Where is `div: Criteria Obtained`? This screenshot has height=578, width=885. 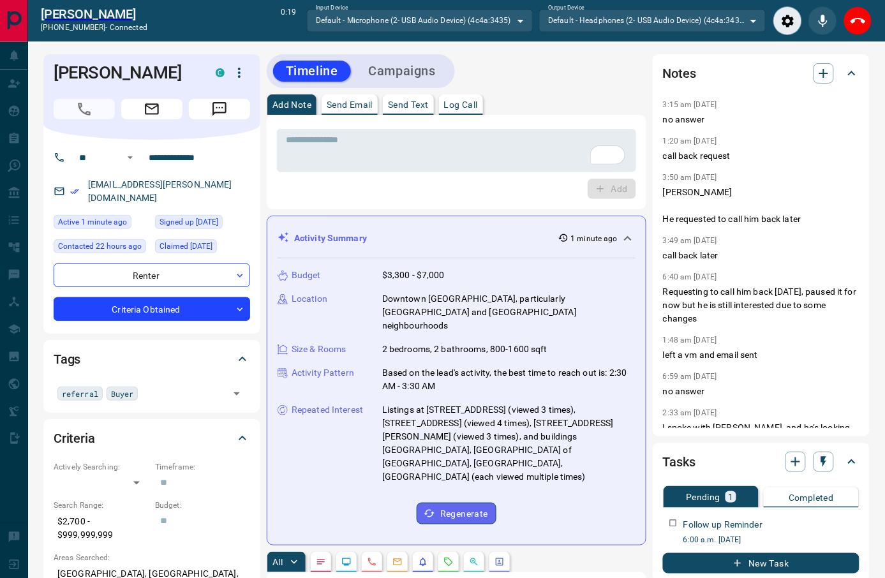 div: Criteria Obtained is located at coordinates (152, 309).